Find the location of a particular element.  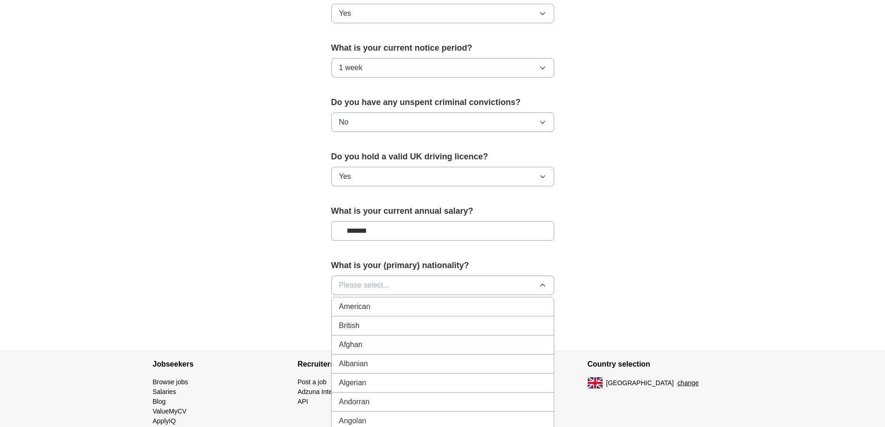

button: Please select... is located at coordinates (443, 285).